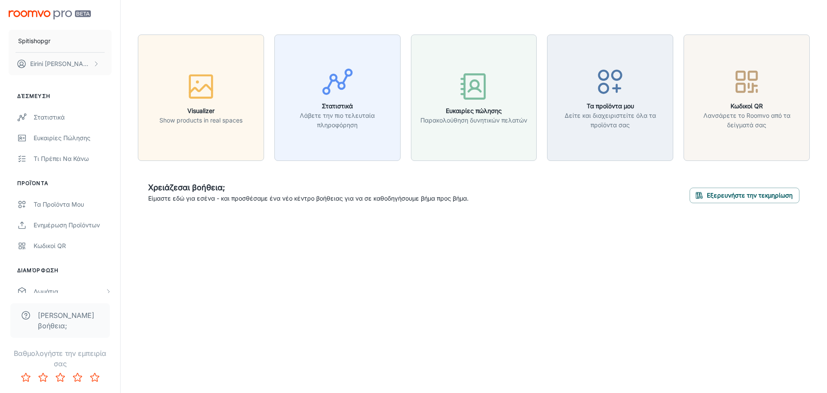 Image resolution: width=827 pixels, height=393 pixels. What do you see at coordinates (610, 120) in the screenshot?
I see `p: Δείτε και διαχειριστείτε όλα τα προϊόντα σας` at bounding box center [610, 120].